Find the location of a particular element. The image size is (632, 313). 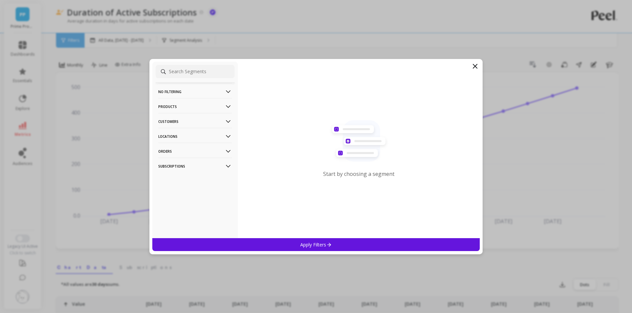

p: Start by choosing a segment is located at coordinates (359, 174).